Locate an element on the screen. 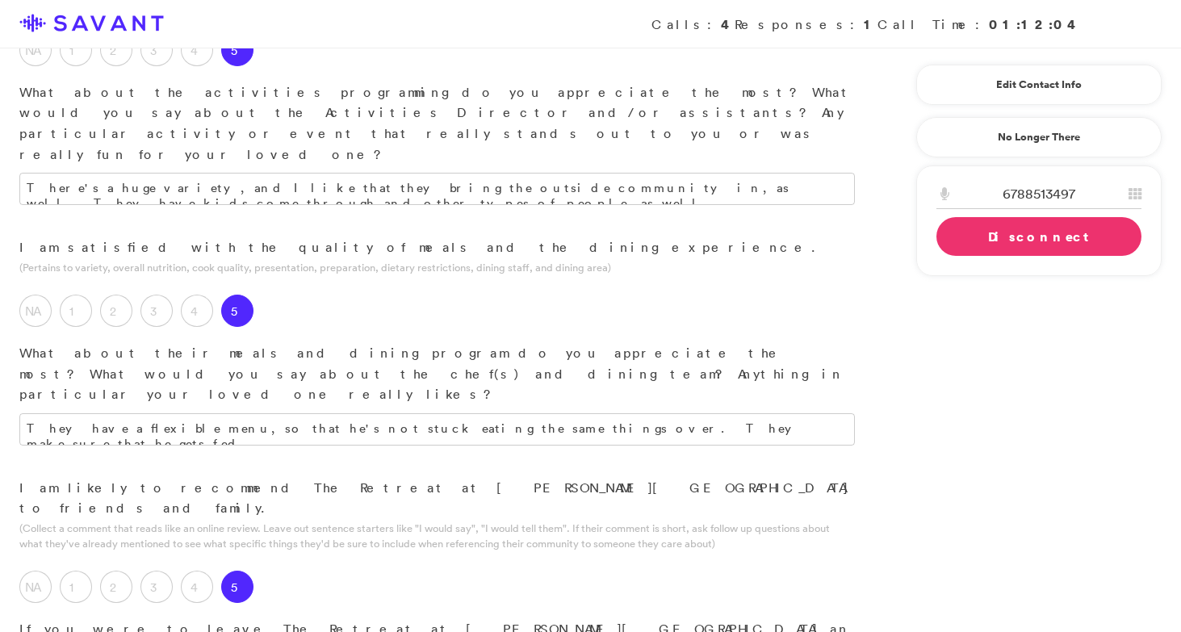  p: What about the activities programming do you appreciate the most? What would you say about the Ac... is located at coordinates (437, 124).